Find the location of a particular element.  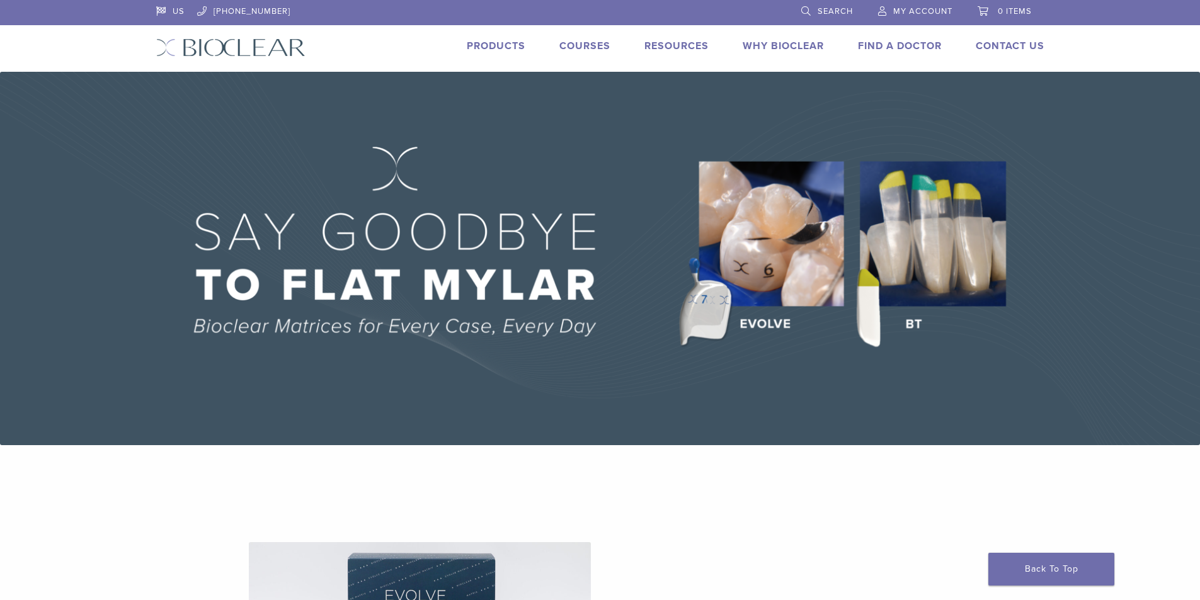

a: Resources is located at coordinates (677, 46).